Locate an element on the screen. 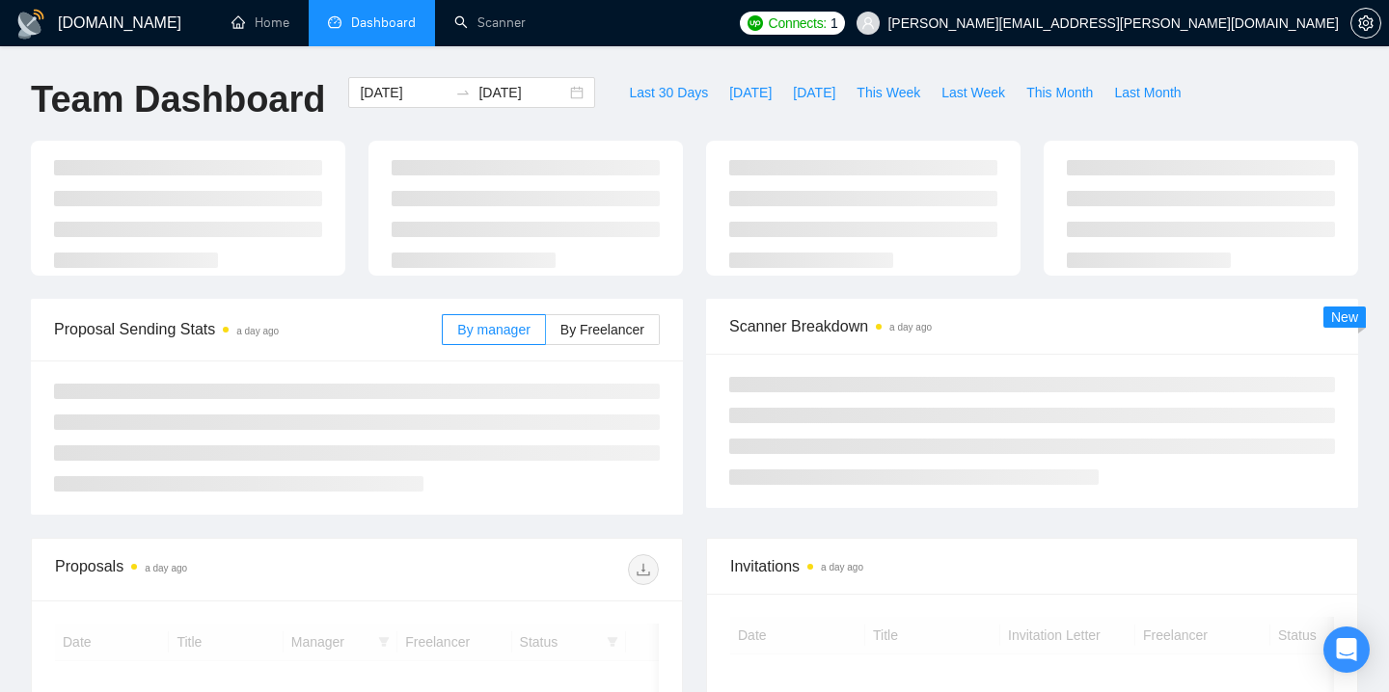 The width and height of the screenshot is (1389, 692). span: This Week is located at coordinates (888, 93).